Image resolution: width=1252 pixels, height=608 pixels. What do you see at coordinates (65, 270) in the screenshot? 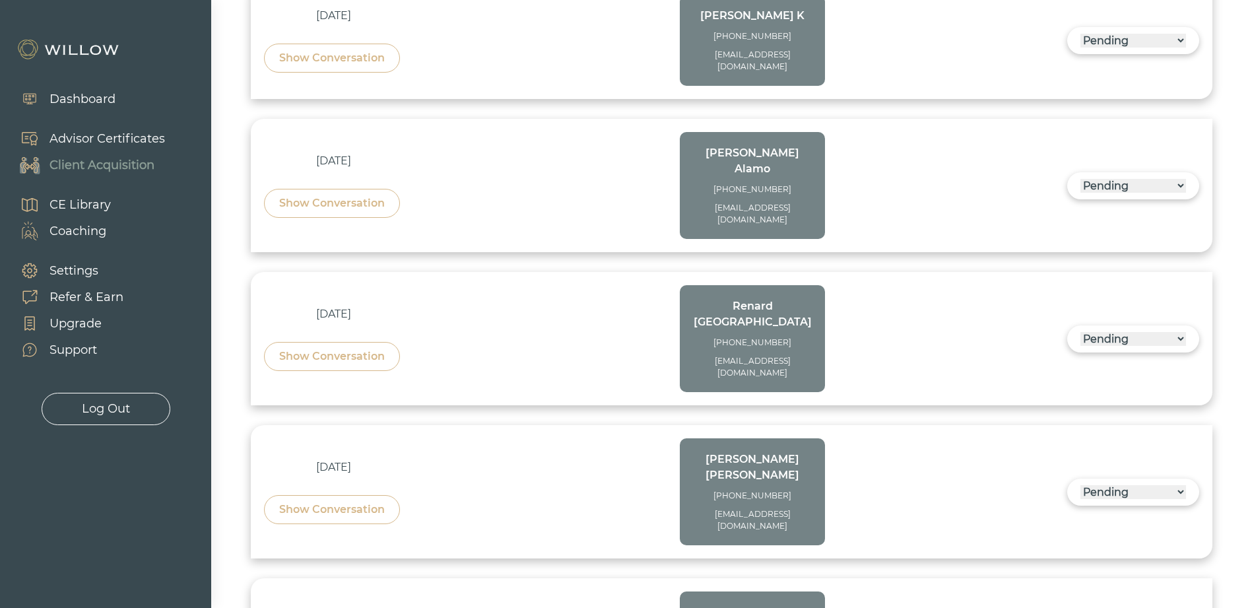
I see `a: Settings` at bounding box center [65, 270].